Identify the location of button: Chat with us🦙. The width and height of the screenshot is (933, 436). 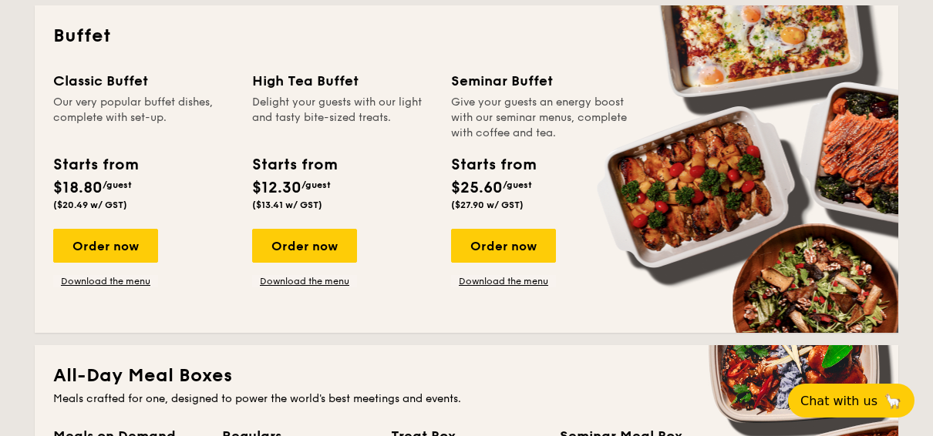
(851, 401).